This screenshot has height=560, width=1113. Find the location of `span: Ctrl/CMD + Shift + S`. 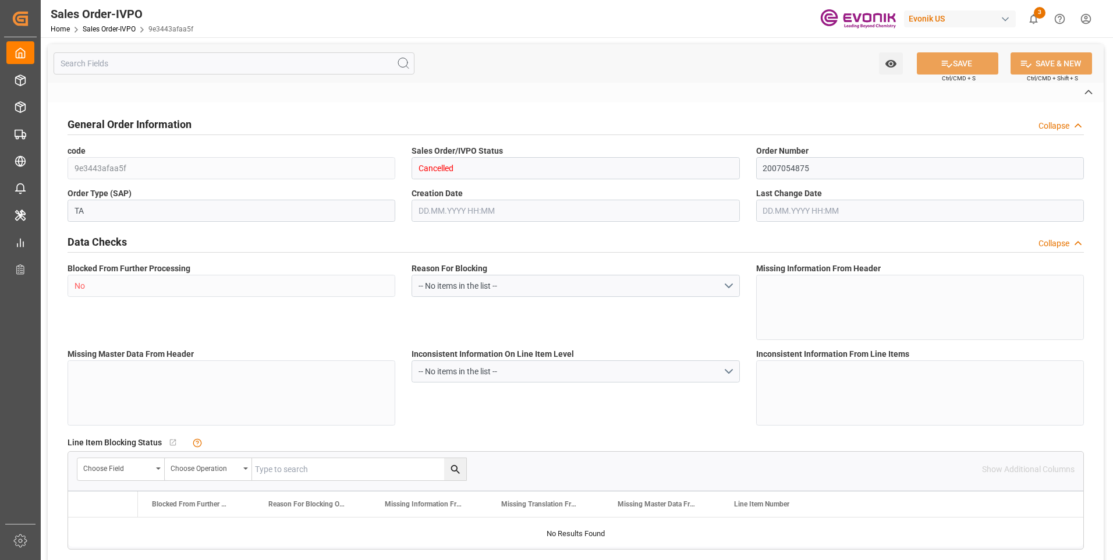

span: Ctrl/CMD + Shift + S is located at coordinates (1053, 78).